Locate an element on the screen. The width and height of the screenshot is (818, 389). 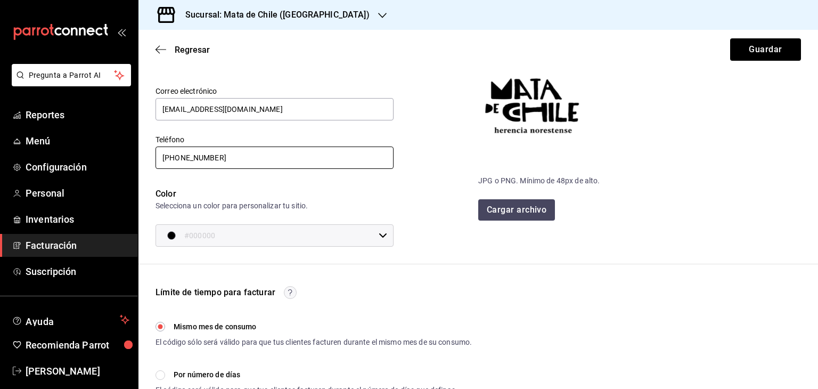
span: Configuración is located at coordinates (77, 167).